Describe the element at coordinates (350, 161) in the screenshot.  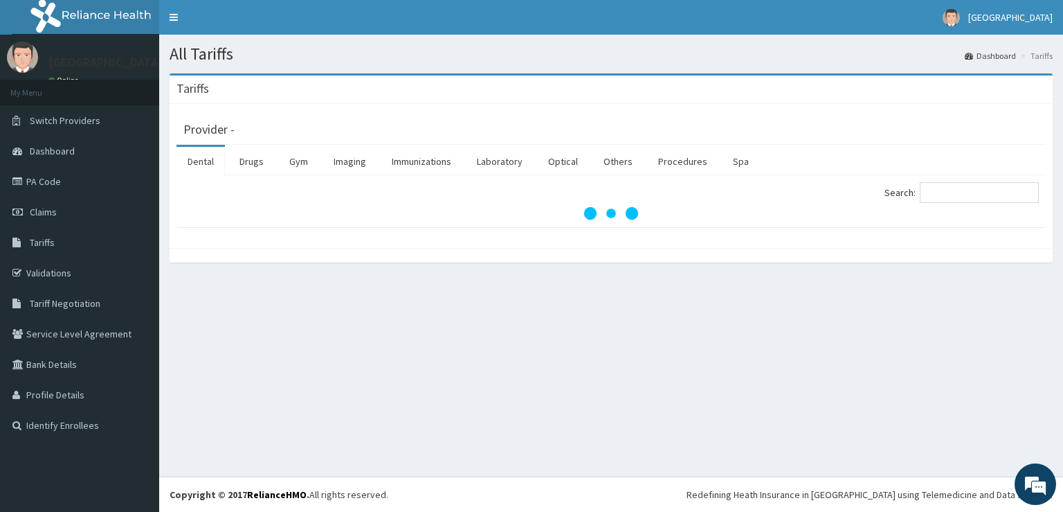
I see `a: Imaging` at that location.